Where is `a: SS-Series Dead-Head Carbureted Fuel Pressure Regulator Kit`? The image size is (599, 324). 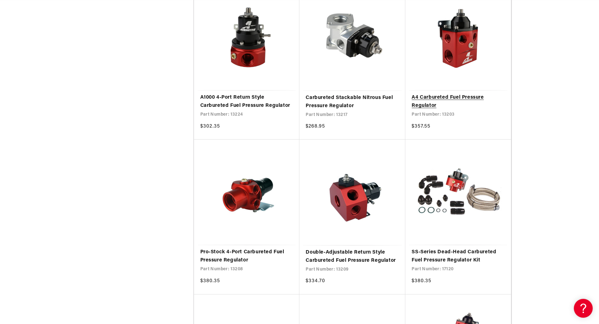 a: SS-Series Dead-Head Carbureted Fuel Pressure Regulator Kit is located at coordinates (458, 256).